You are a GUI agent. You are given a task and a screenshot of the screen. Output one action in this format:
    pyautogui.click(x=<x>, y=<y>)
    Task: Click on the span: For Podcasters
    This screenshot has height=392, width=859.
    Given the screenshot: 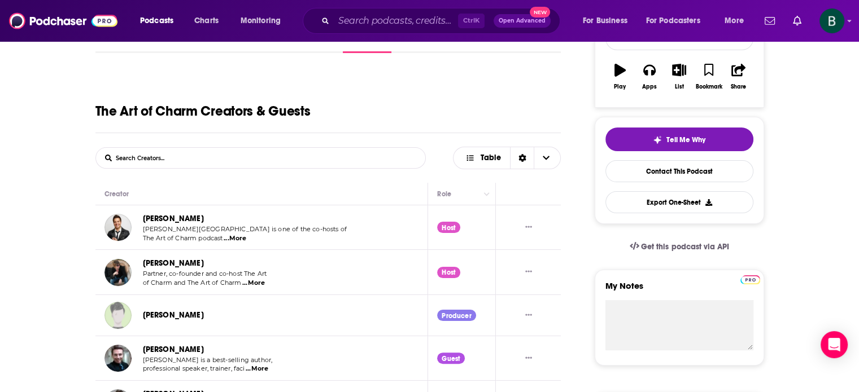 What is the action you would take?
    pyautogui.click(x=673, y=21)
    